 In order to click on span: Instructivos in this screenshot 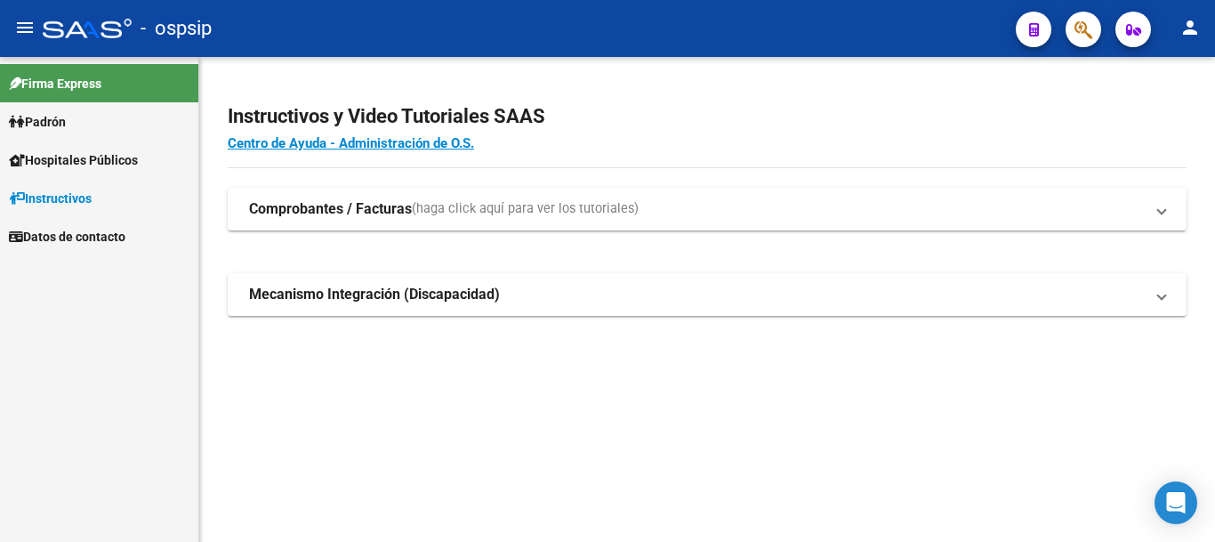, I will do `click(50, 198)`.